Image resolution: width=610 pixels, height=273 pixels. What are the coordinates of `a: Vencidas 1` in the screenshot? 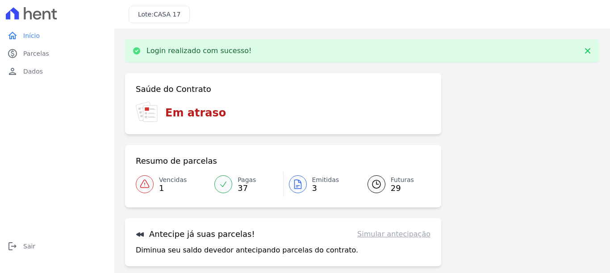 It's located at (172, 184).